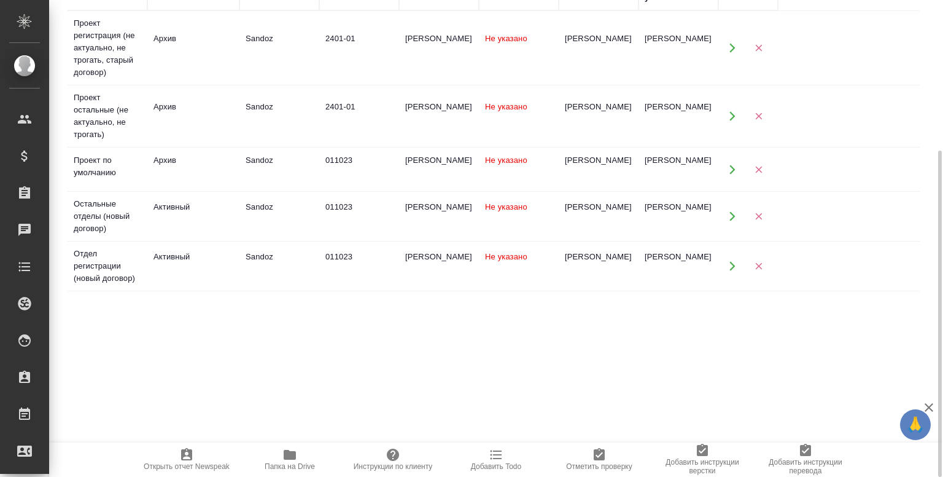 The width and height of the screenshot is (943, 477). Describe the element at coordinates (496, 466) in the screenshot. I see `span: Добавить Todo` at that location.